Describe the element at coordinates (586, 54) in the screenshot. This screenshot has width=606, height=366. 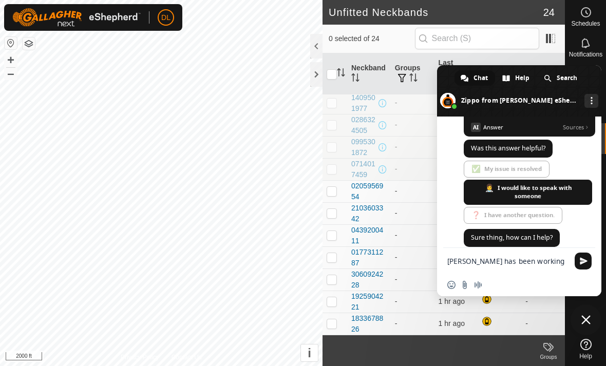
I see `span: Notifications` at that location.